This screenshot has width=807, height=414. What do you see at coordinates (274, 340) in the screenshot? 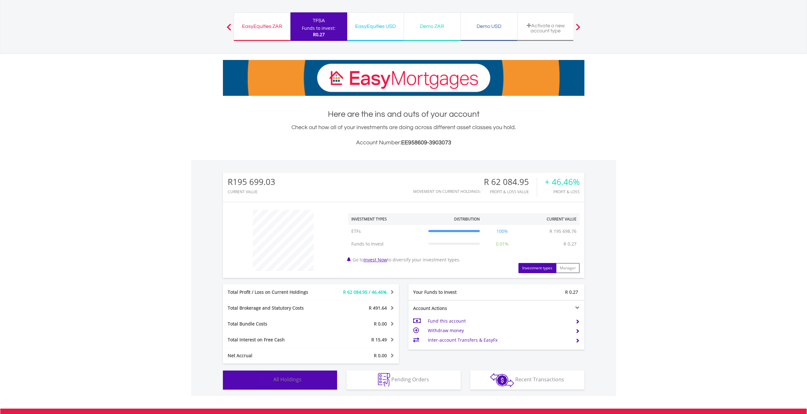
I see `div: Total Interest on Free Cash` at bounding box center [274, 340].